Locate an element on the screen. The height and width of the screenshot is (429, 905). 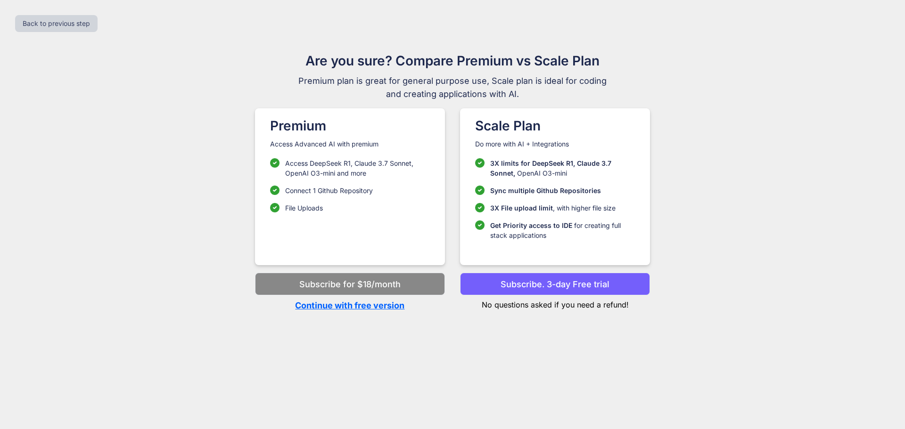
p: , with higher file size is located at coordinates (553, 208).